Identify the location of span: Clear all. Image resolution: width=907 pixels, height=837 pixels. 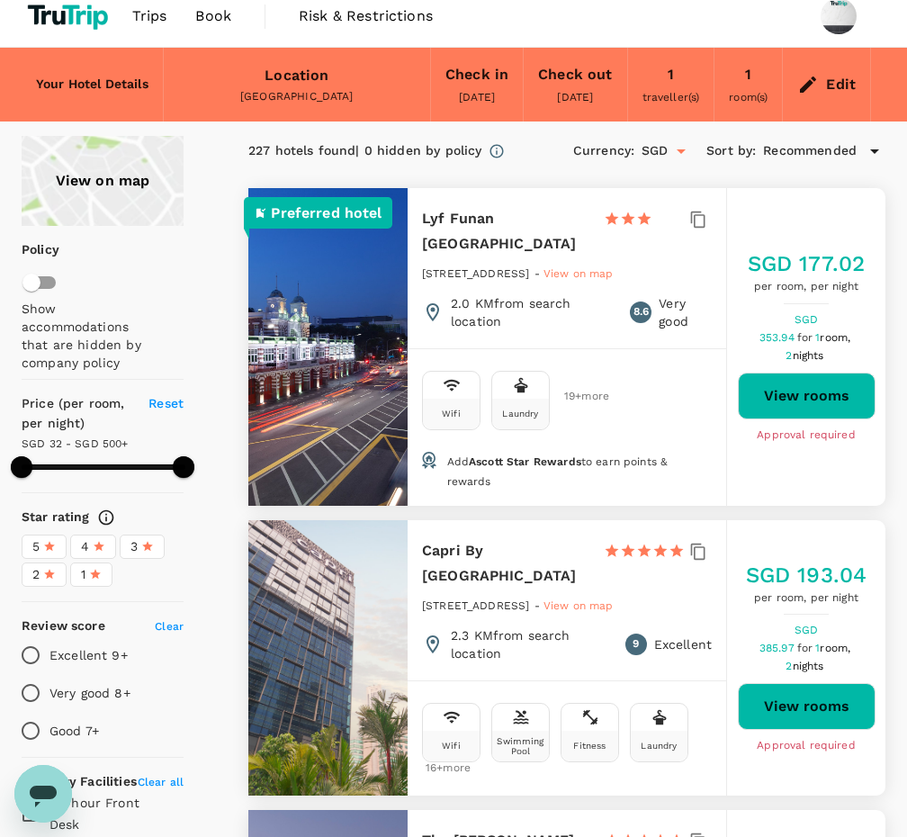
(160, 782).